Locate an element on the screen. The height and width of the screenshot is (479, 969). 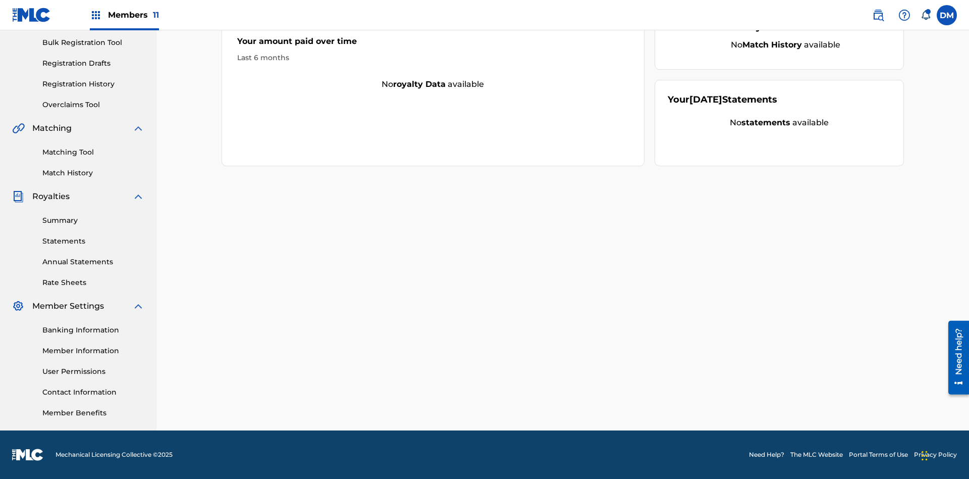
div: Open Resource Center is located at coordinates (18, 41).